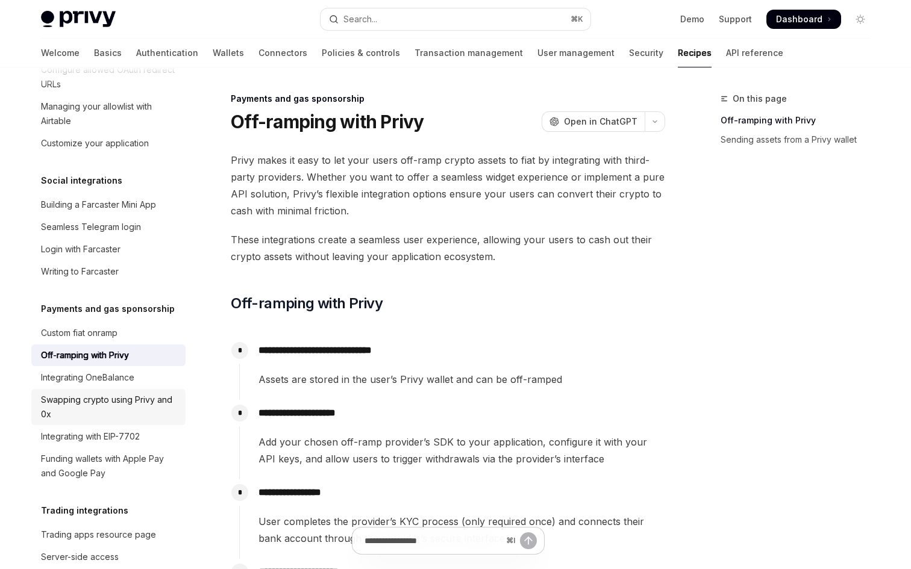  What do you see at coordinates (81, 249) in the screenshot?
I see `div: Login with Farcaster` at bounding box center [81, 249].